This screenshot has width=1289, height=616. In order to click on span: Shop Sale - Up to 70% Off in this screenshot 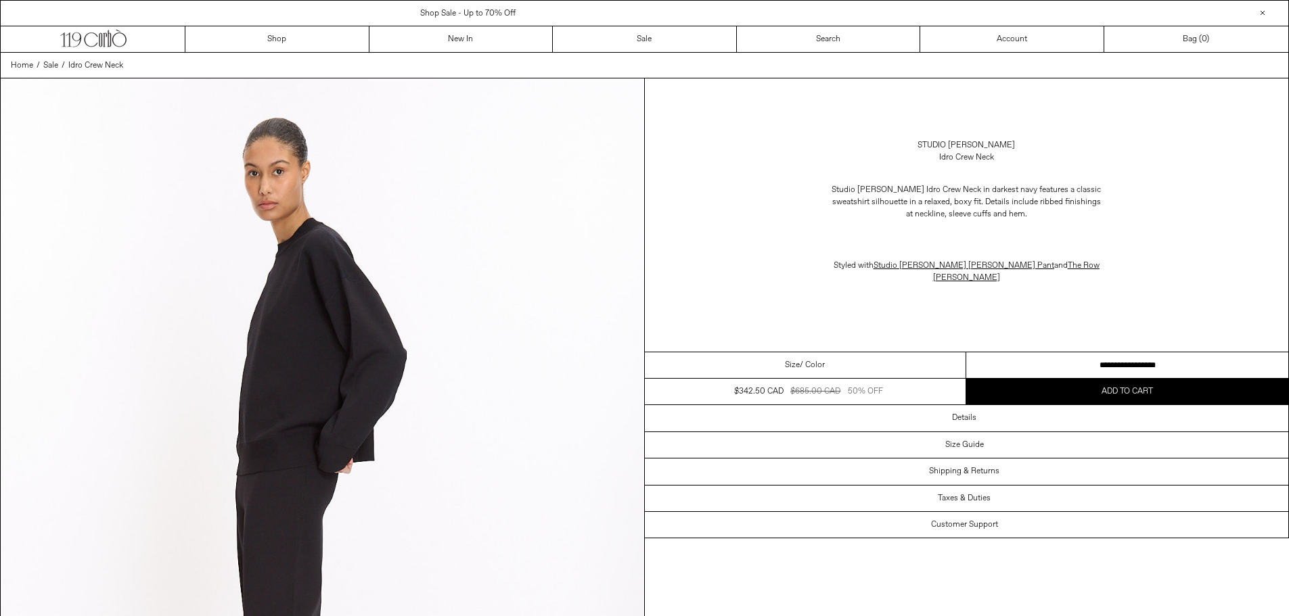, I will do `click(468, 14)`.